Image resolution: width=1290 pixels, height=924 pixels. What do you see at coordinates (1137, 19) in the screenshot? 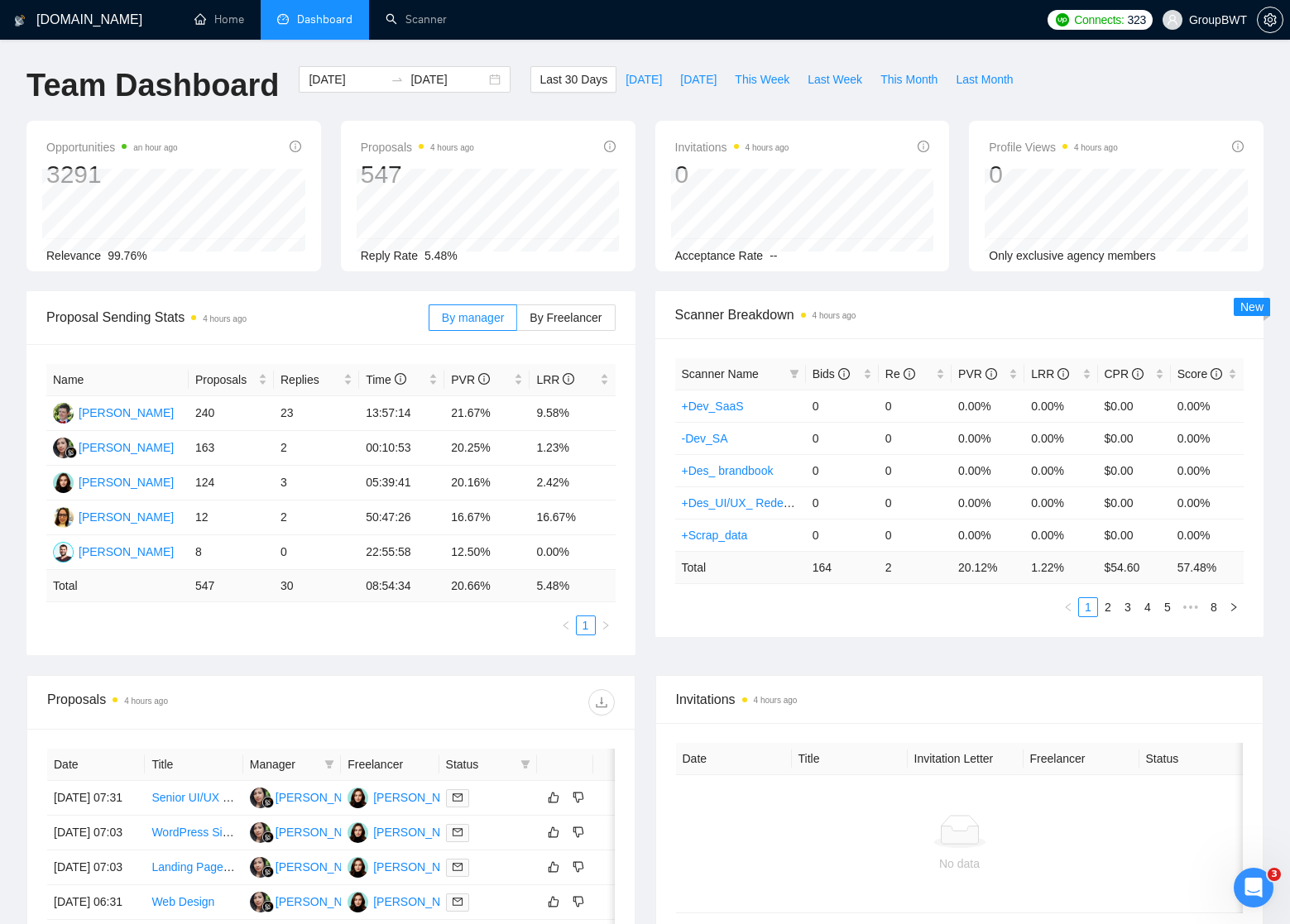
I see `span: 323` at bounding box center [1137, 19].